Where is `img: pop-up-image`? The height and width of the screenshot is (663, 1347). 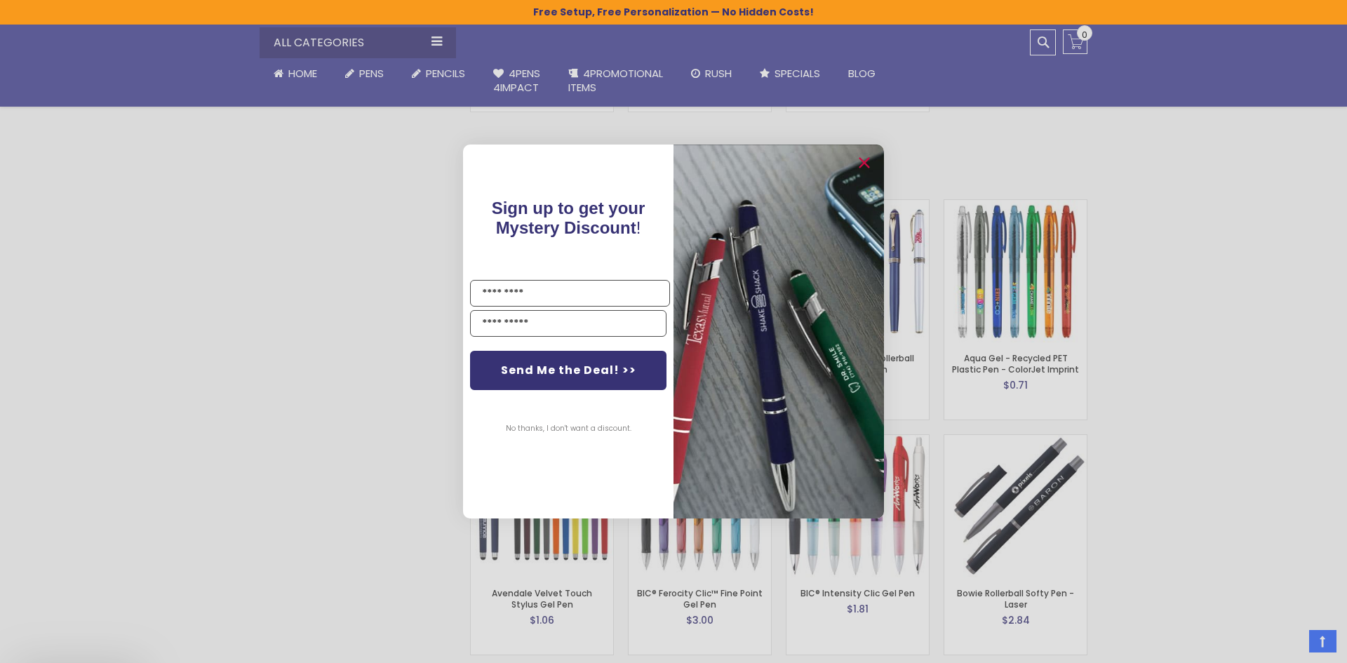
img: pop-up-image is located at coordinates (779, 331).